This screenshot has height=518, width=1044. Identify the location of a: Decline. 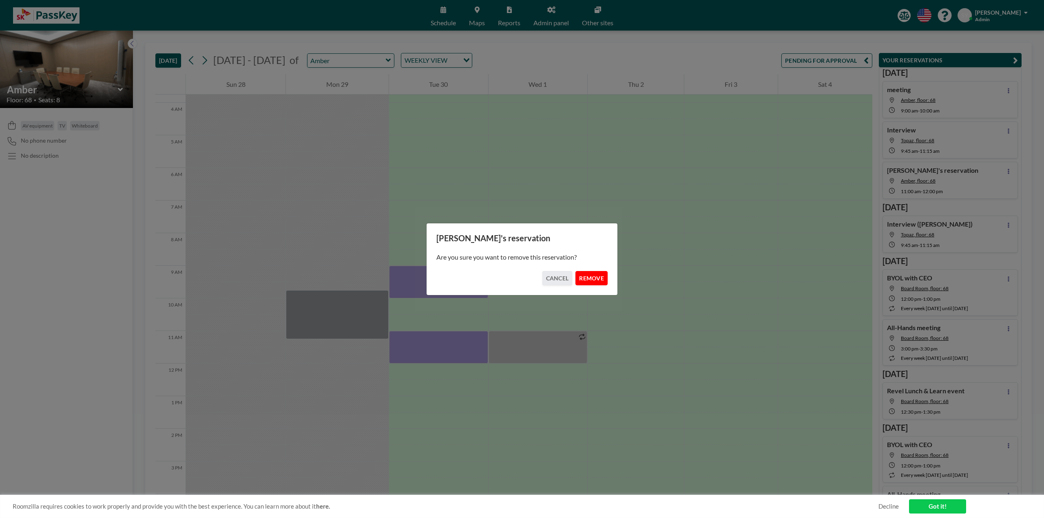
(889, 506).